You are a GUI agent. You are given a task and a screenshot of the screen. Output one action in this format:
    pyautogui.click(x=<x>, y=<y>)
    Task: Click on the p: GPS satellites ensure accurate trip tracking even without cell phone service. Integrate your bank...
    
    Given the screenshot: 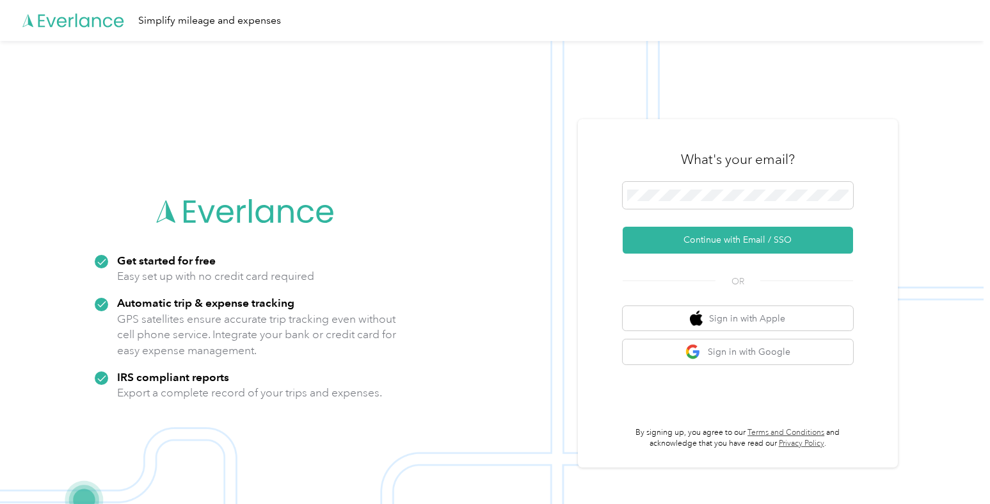 What is the action you would take?
    pyautogui.click(x=257, y=335)
    